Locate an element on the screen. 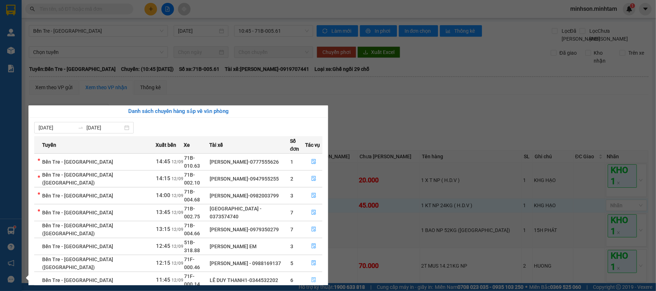 Image resolution: width=656 pixels, height=291 pixels. span: 71B-004.68 is located at coordinates (192, 196).